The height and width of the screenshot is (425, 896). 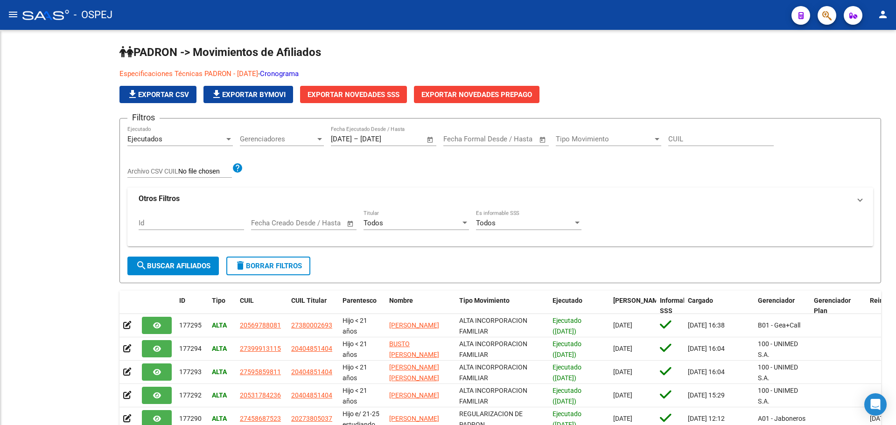 I want to click on span: 177295, so click(x=190, y=325).